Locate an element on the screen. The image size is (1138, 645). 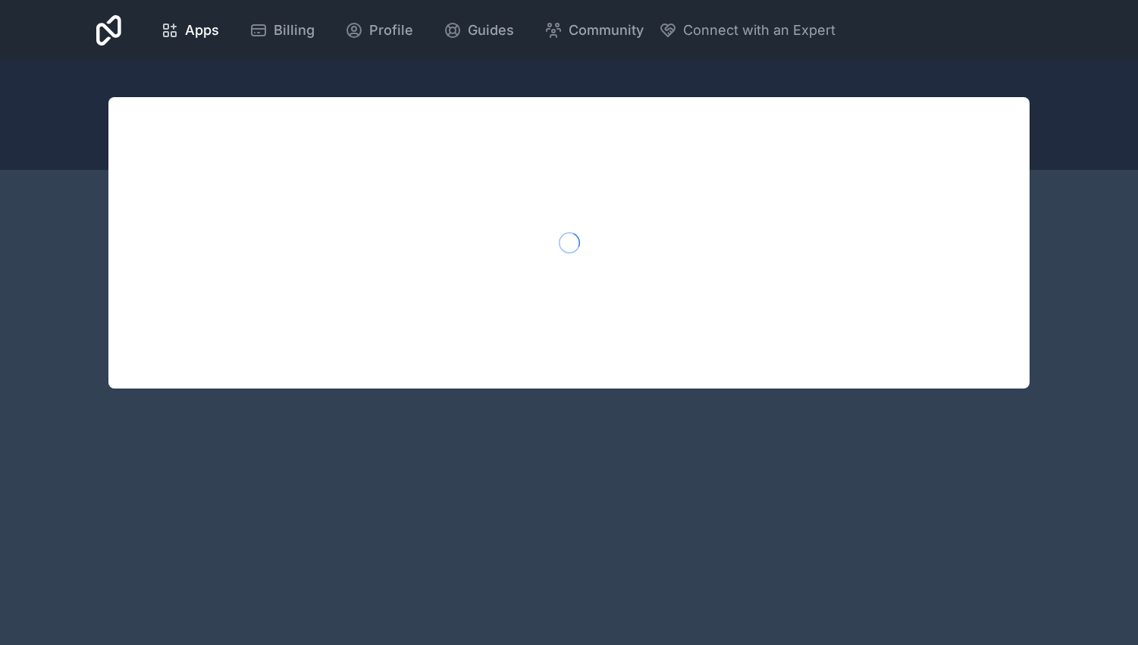
button: Connect with an Expert is located at coordinates (747, 30).